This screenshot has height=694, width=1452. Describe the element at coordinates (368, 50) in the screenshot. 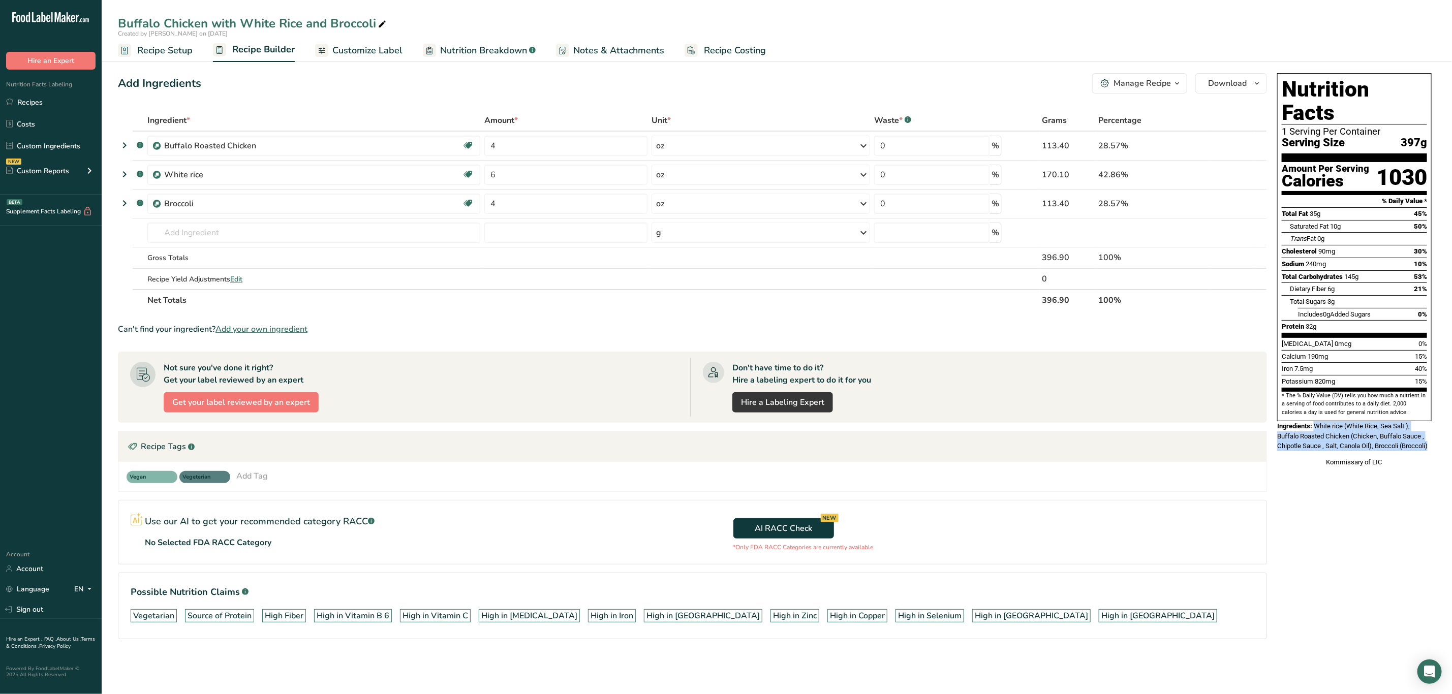

I see `span: Customize Label` at that location.